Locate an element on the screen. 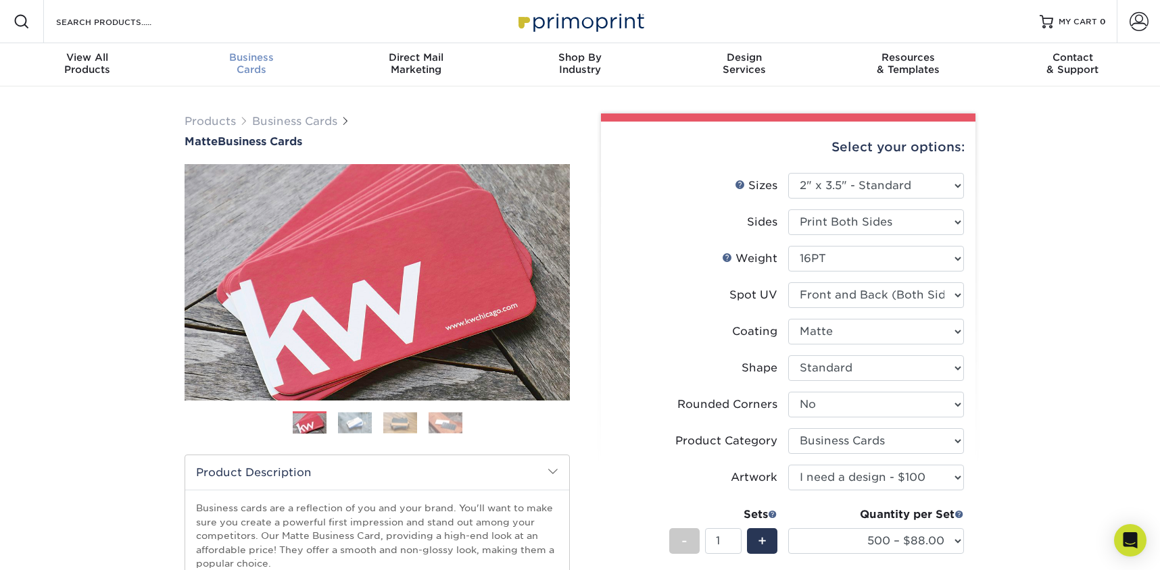 Image resolution: width=1160 pixels, height=570 pixels. a: Products is located at coordinates (210, 121).